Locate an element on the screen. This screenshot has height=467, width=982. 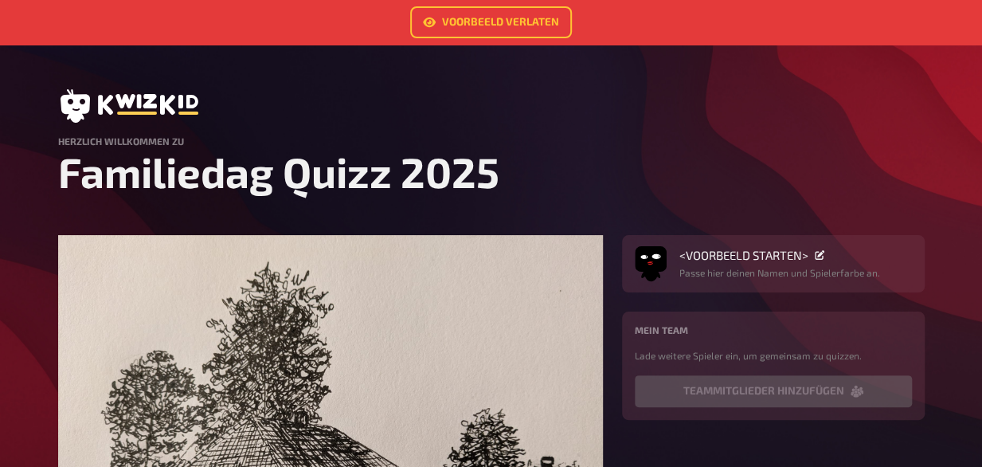
img: Avatar is located at coordinates (651, 259).